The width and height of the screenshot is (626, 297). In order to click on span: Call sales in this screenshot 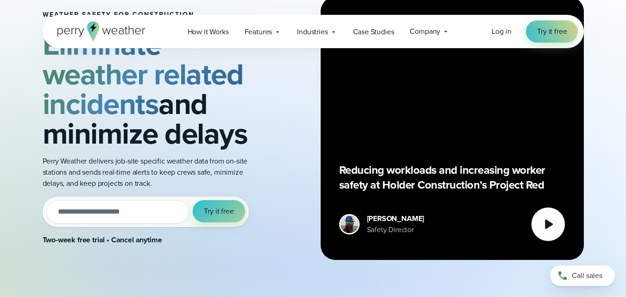, I will do `click(587, 276)`.